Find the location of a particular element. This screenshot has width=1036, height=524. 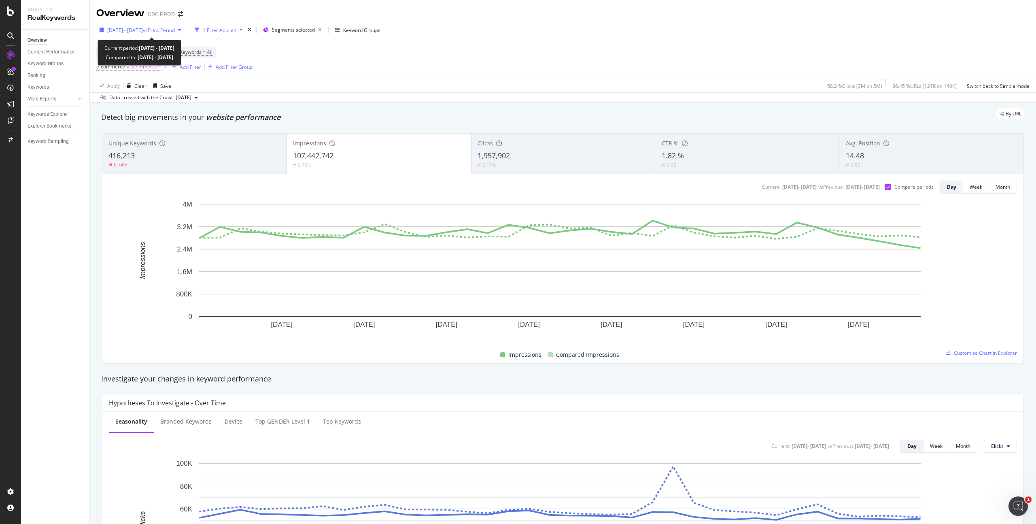

div: legacy label is located at coordinates (1011, 114).